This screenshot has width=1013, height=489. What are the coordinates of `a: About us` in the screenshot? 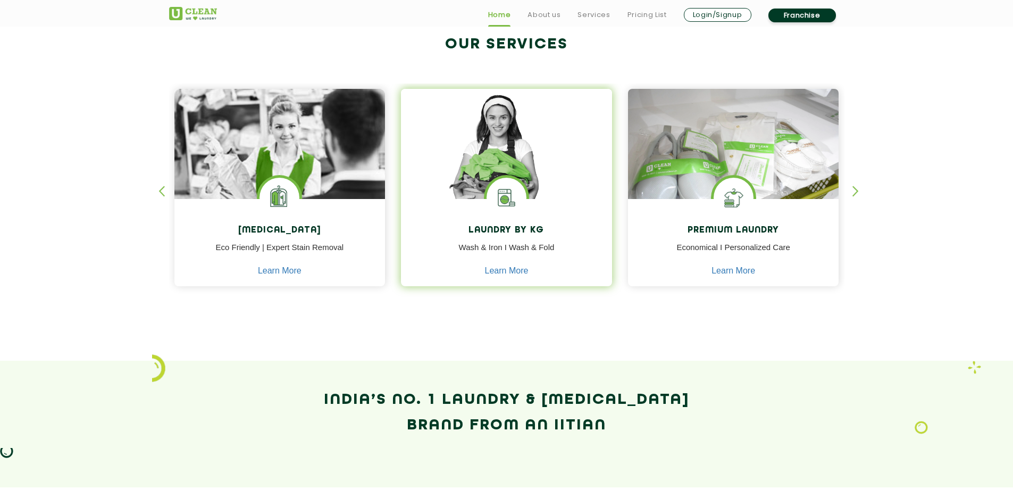 It's located at (544, 15).